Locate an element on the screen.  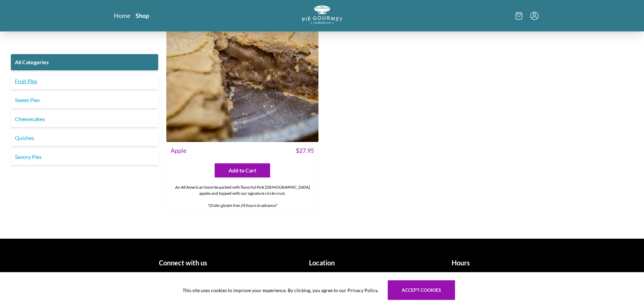
a: Logo is located at coordinates (322, 16).